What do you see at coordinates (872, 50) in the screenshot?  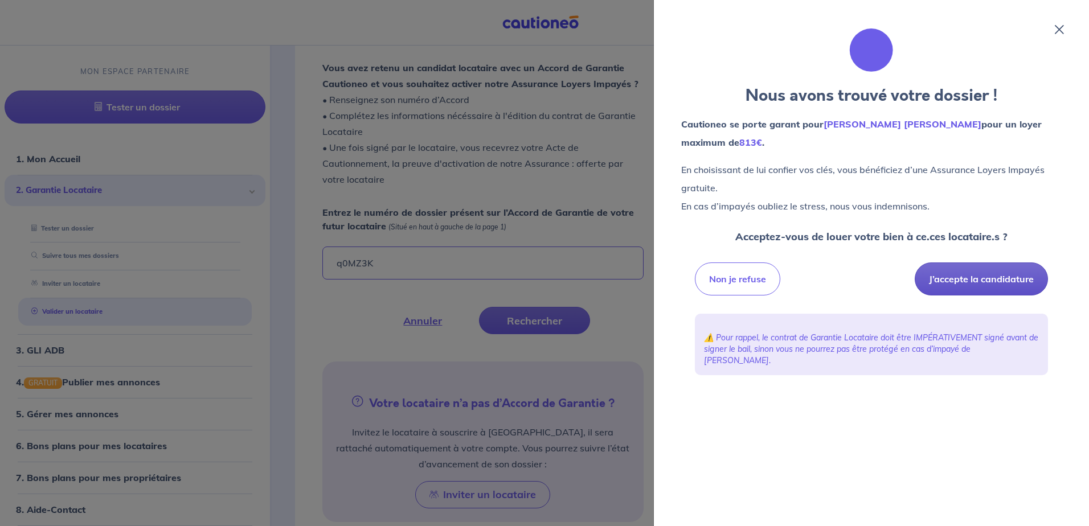 I see `img: illu_folder.svg` at bounding box center [872, 50].